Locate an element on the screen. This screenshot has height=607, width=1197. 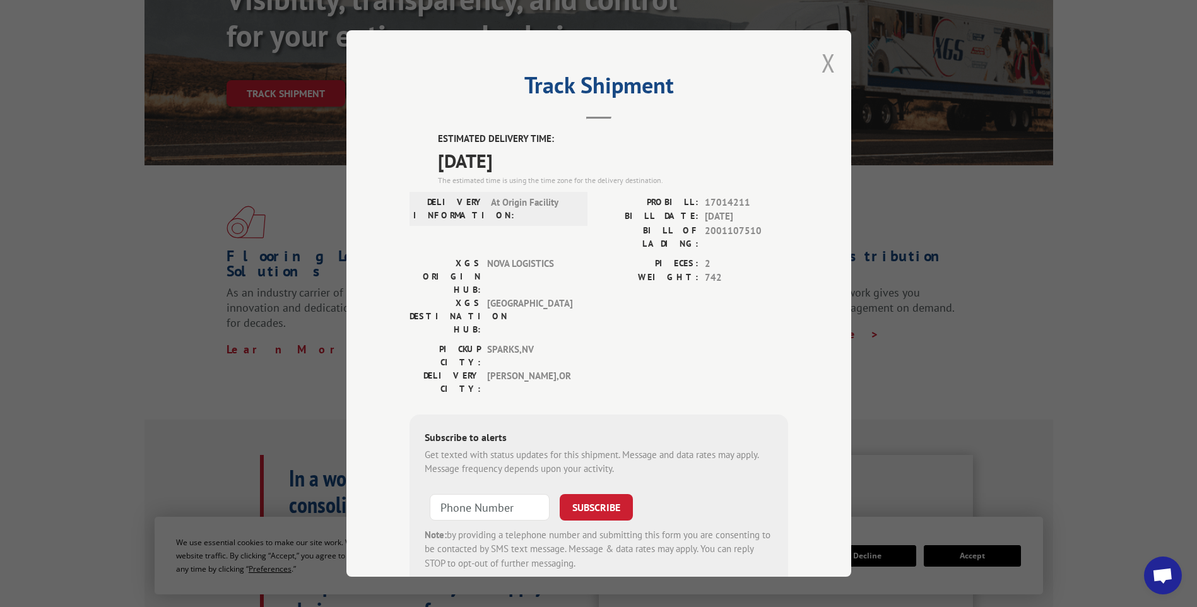
span: NOVA LOGISTICS is located at coordinates (529, 276).